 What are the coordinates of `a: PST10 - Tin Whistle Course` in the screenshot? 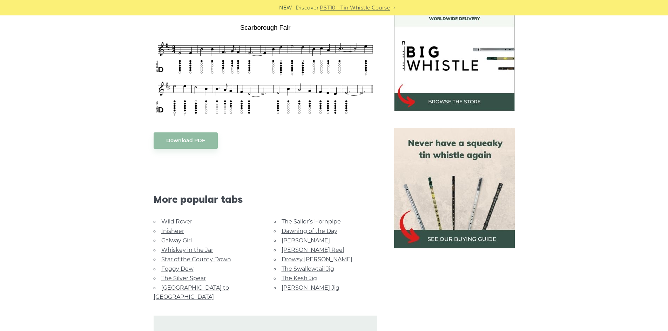 It's located at (355, 8).